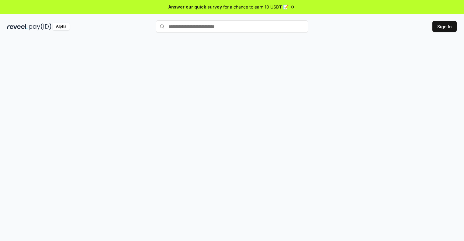 The height and width of the screenshot is (241, 464). I want to click on div: Alpha, so click(61, 26).